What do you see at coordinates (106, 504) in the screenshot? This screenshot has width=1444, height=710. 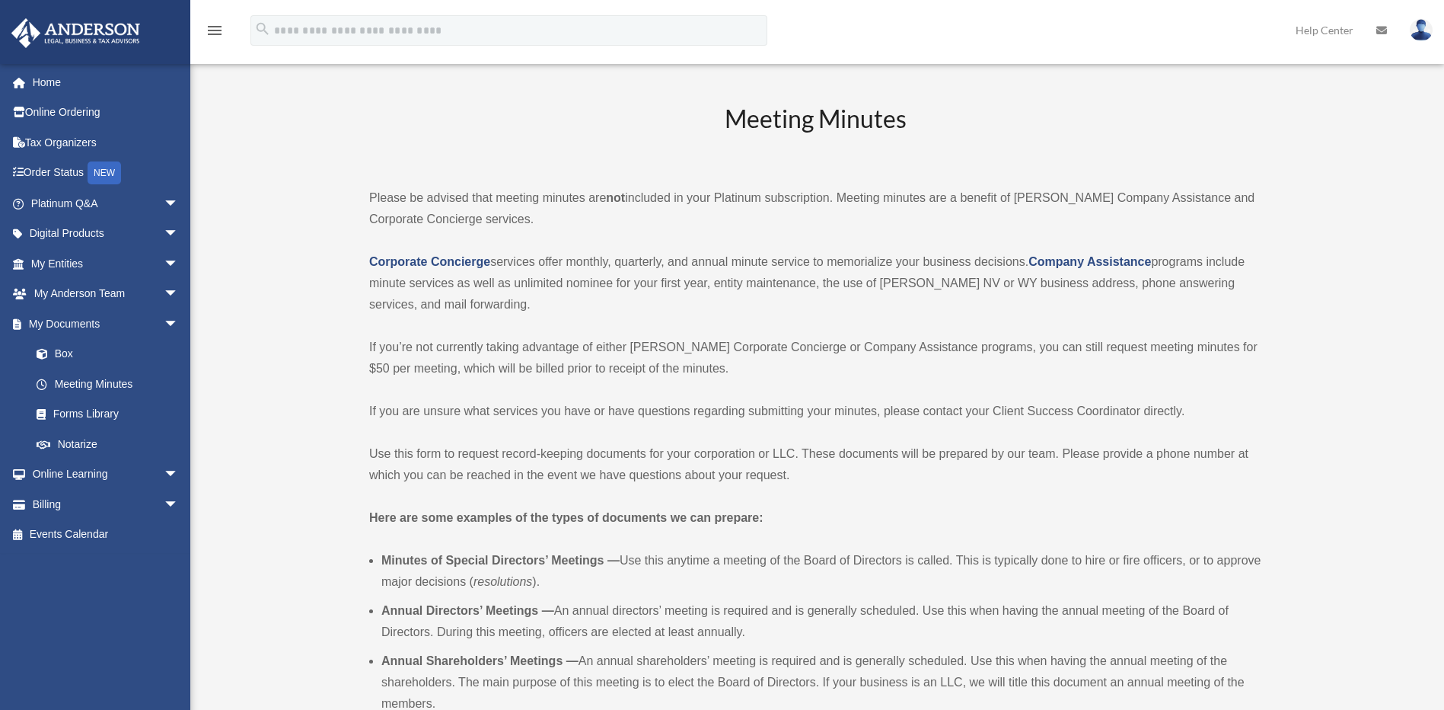 I see `a: Billingarrow_drop_down` at bounding box center [106, 504].